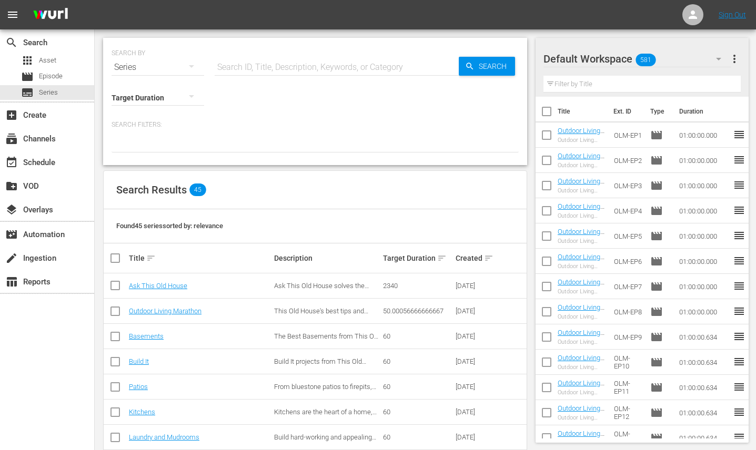 The image size is (756, 450). I want to click on a: Build It, so click(139, 361).